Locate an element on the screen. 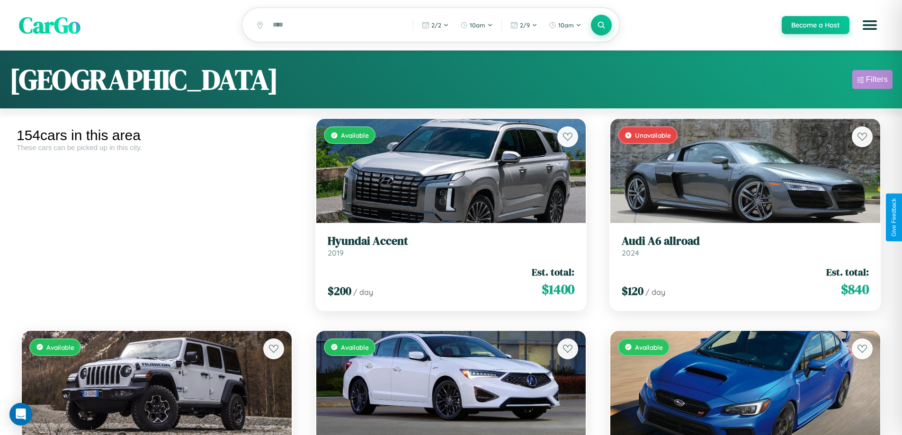 Image resolution: width=902 pixels, height=435 pixels. span: $ 120 is located at coordinates (633, 291).